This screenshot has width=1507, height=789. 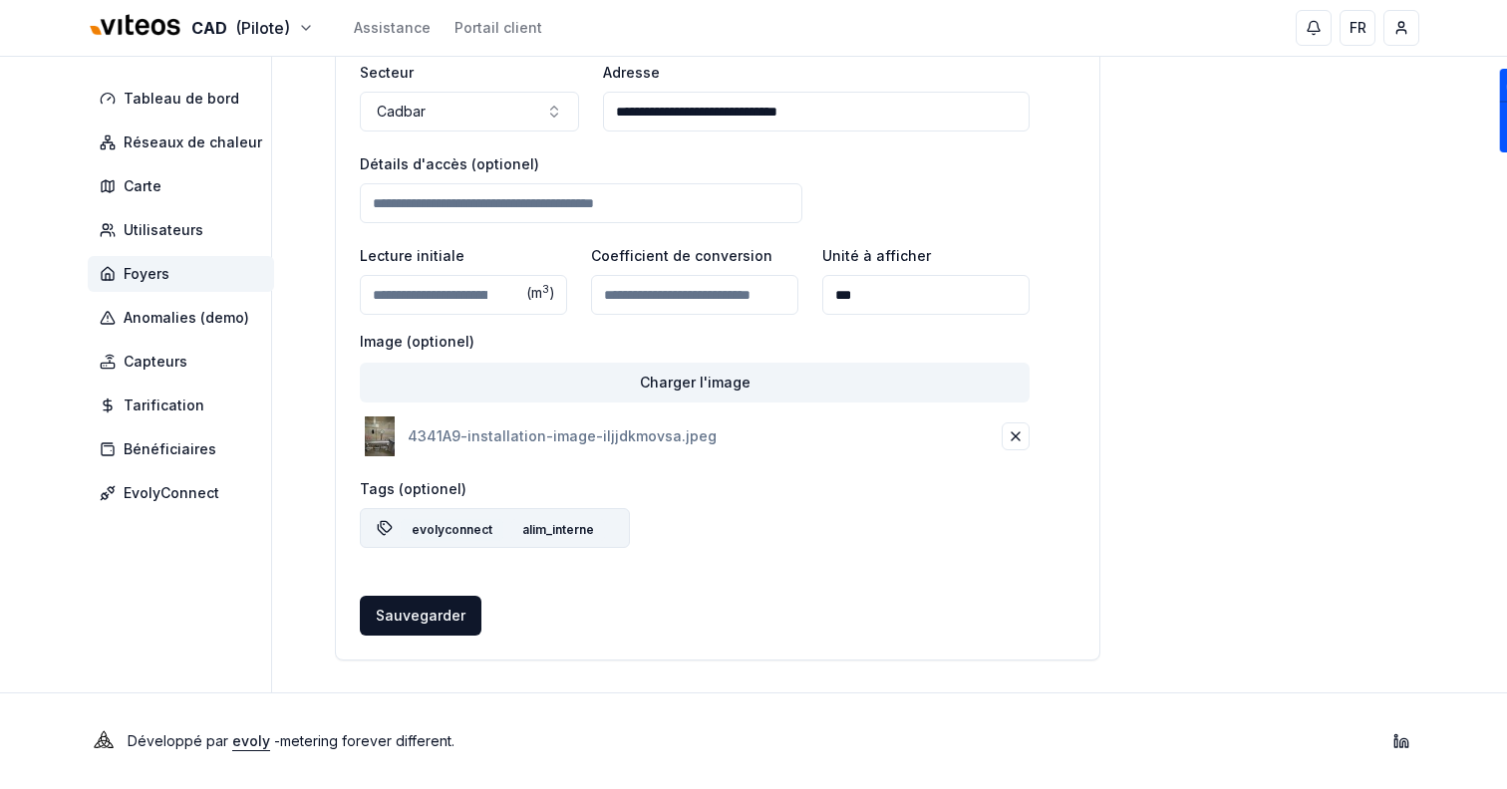 I want to click on a: Utilisateurs, so click(x=184, y=230).